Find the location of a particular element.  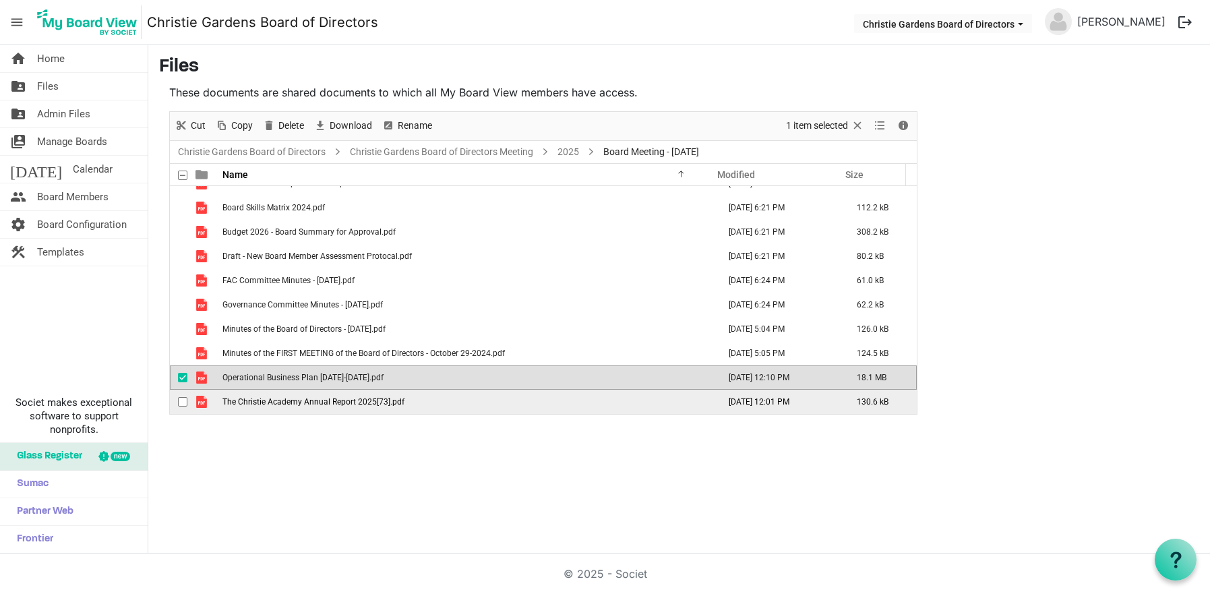

span: Copy is located at coordinates (242, 125).